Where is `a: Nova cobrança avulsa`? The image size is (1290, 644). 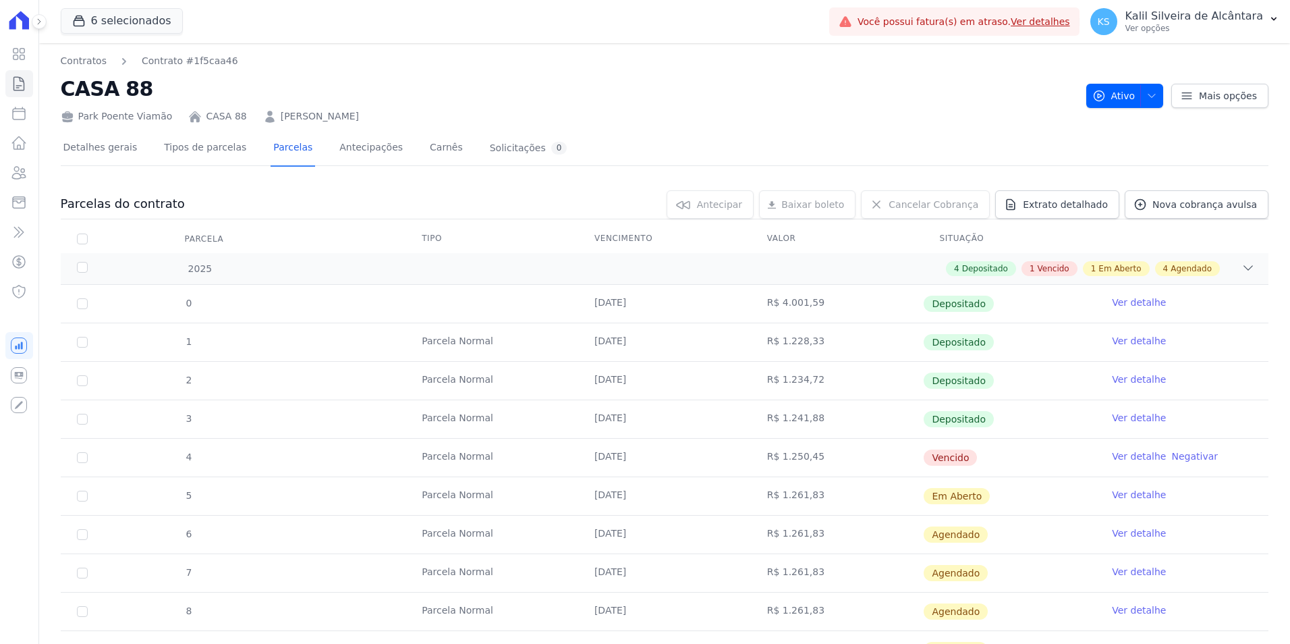 a: Nova cobrança avulsa is located at coordinates (1196, 204).